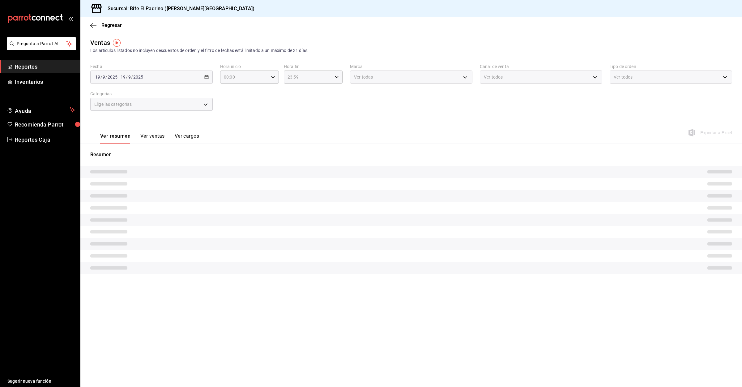  I want to click on a: Pregunta a Parrot AI, so click(40, 48).